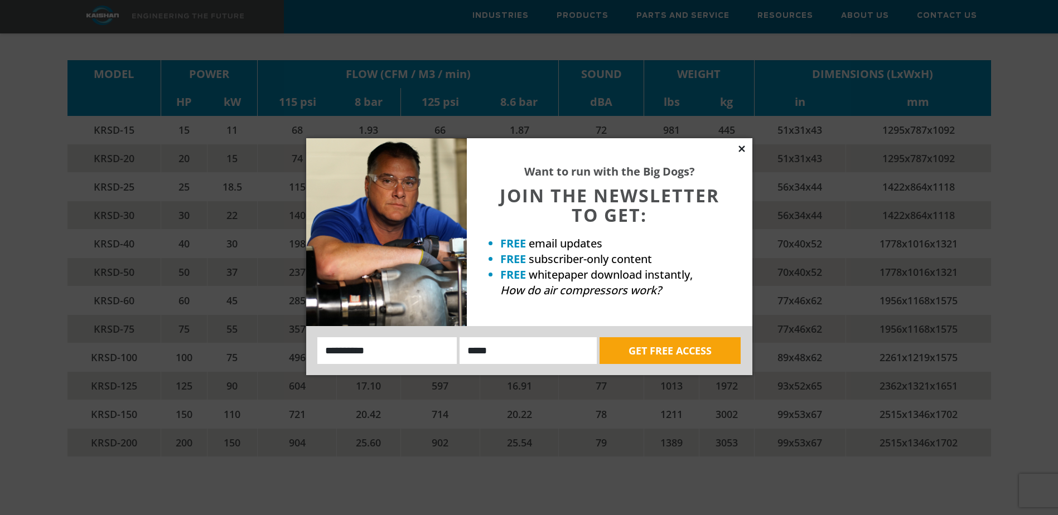 This screenshot has width=1058, height=515. I want to click on span: subscriber-only content, so click(590, 259).